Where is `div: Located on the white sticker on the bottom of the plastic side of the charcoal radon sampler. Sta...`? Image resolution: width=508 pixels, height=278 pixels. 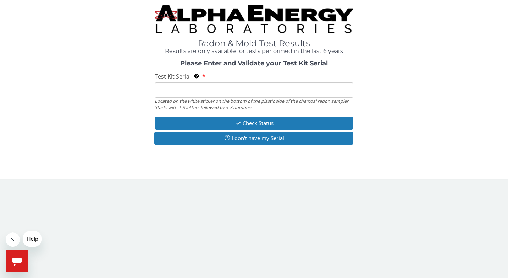 div: Located on the white sticker on the bottom of the plastic side of the charcoal radon sampler. Sta... is located at coordinates (254, 104).